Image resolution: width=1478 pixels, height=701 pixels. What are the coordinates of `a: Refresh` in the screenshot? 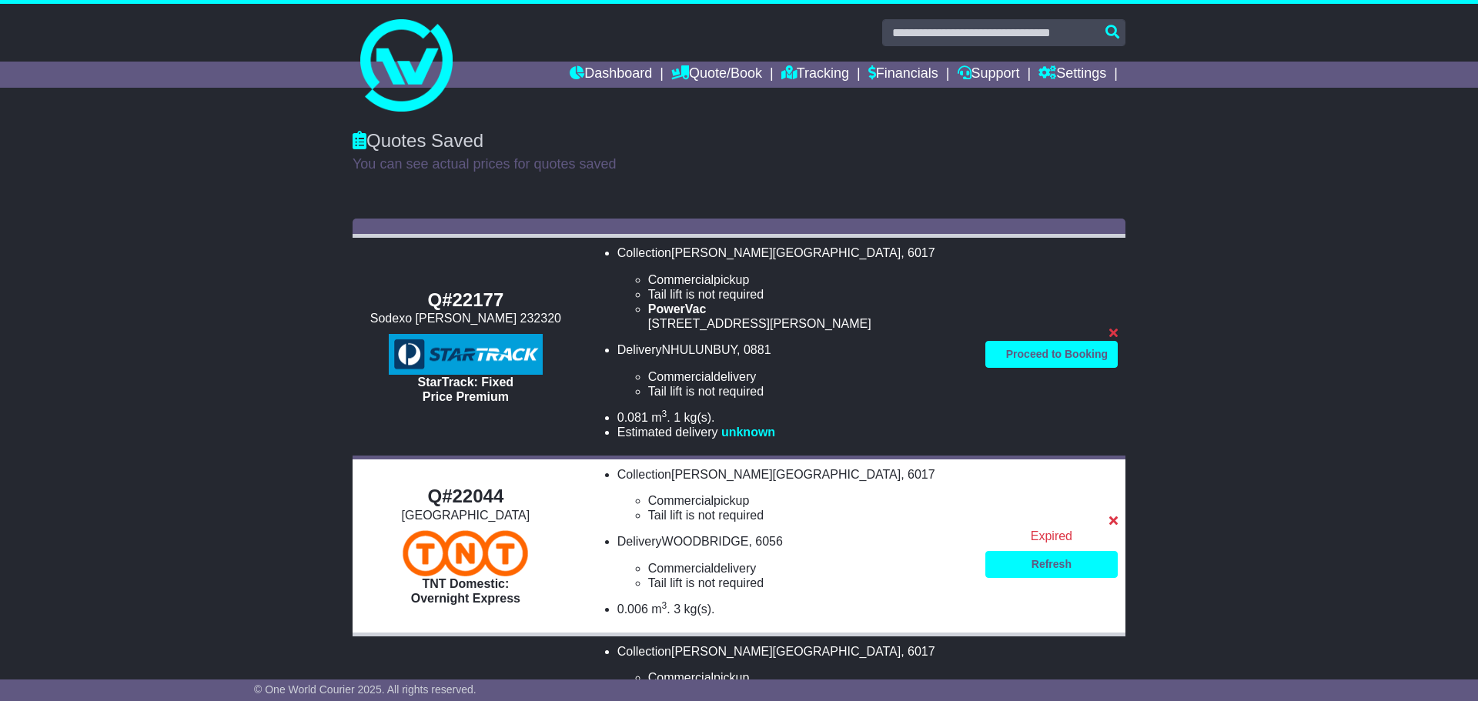 It's located at (1052, 564).